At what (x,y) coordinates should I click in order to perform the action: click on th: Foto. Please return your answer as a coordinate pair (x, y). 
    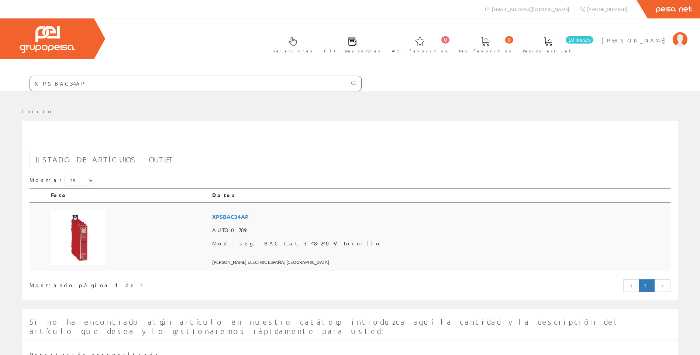
    Looking at the image, I should click on (128, 195).